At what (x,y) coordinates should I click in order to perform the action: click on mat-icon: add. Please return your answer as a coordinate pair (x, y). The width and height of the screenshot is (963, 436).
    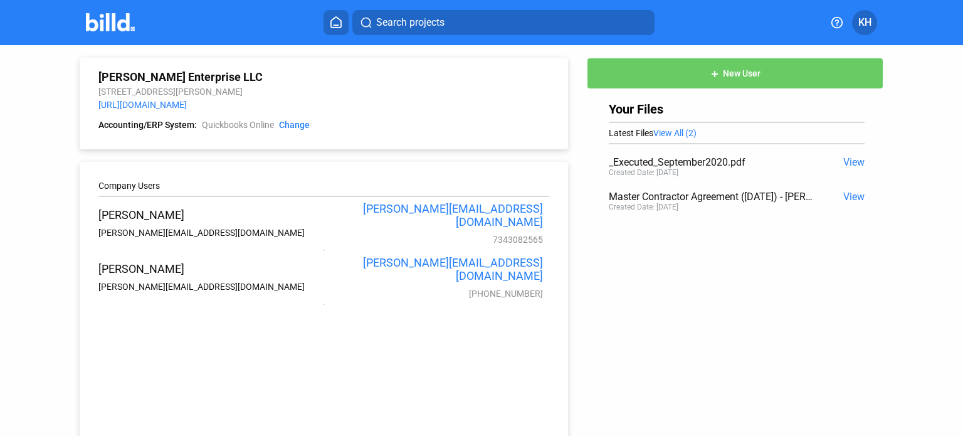
    Looking at the image, I should click on (714, 74).